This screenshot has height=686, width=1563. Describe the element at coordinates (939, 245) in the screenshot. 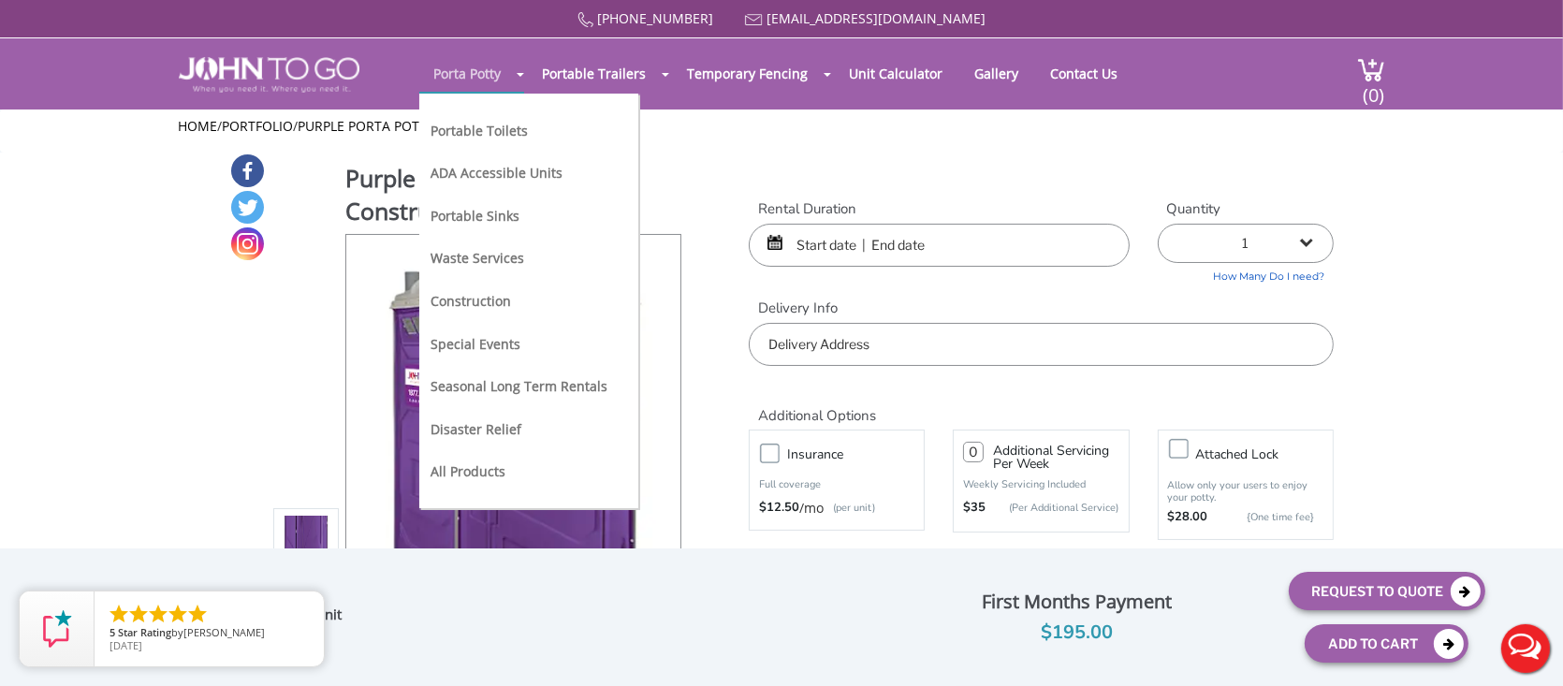

I see `input: Start date | End date` at that location.